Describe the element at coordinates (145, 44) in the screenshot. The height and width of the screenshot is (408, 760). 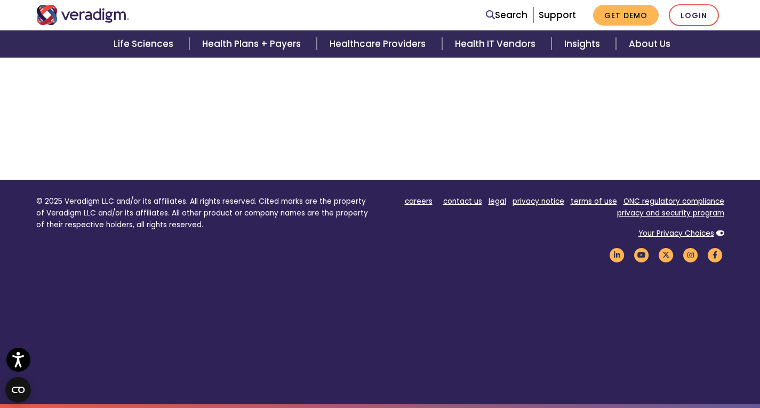
I see `a: Life Sciences` at that location.